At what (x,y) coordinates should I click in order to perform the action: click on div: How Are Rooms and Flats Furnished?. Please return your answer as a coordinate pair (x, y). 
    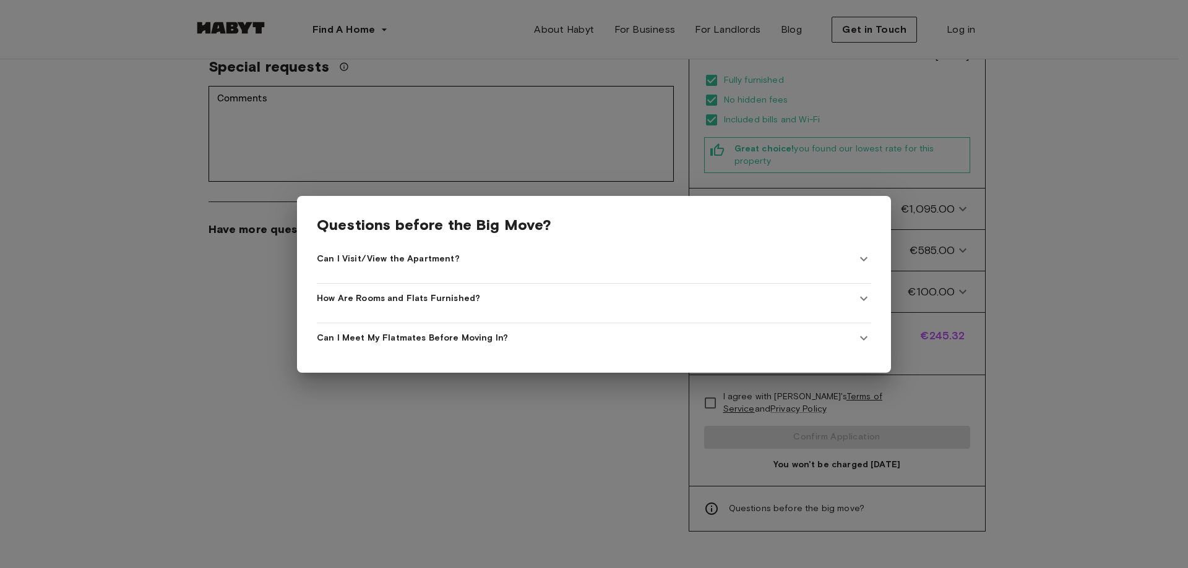
    Looking at the image, I should click on (594, 299).